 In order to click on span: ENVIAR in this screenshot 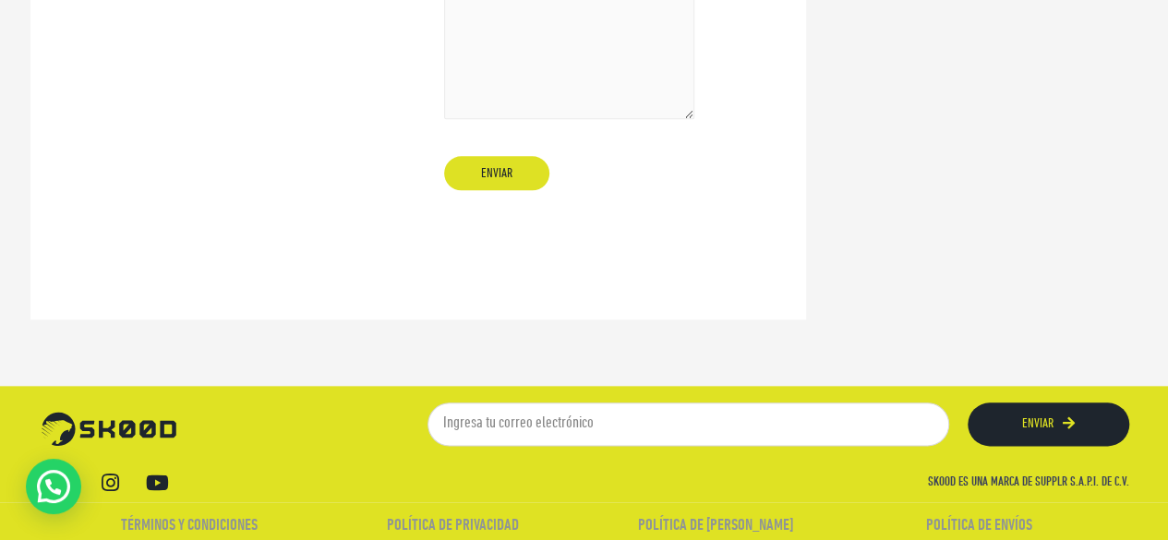, I will do `click(1038, 424)`.